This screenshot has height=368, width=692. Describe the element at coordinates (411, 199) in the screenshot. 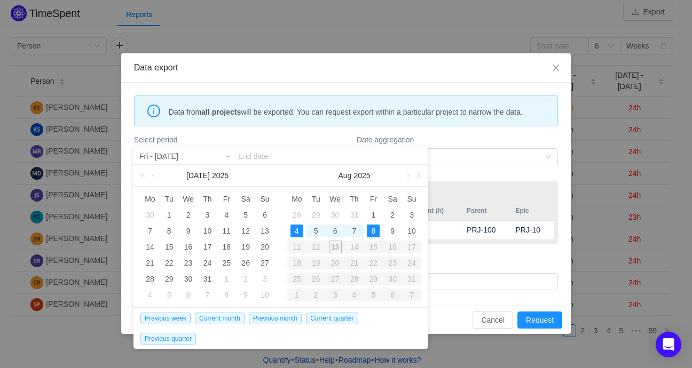

I see `span: Su` at that location.